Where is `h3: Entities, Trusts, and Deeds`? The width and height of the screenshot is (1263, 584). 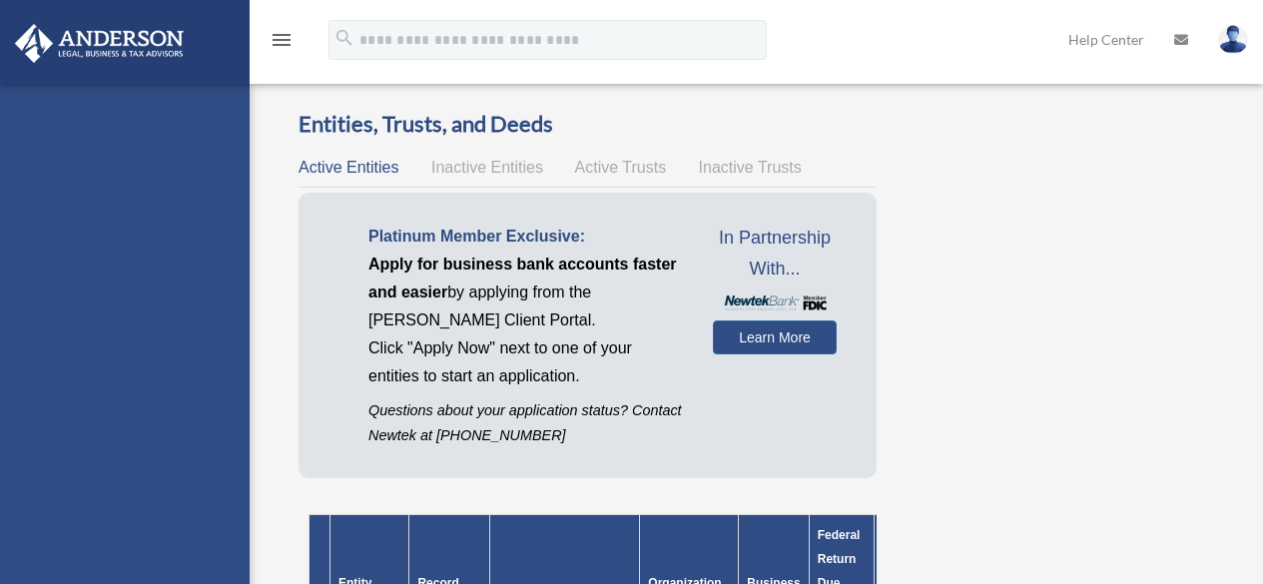 h3: Entities, Trusts, and Deeds is located at coordinates (587, 124).